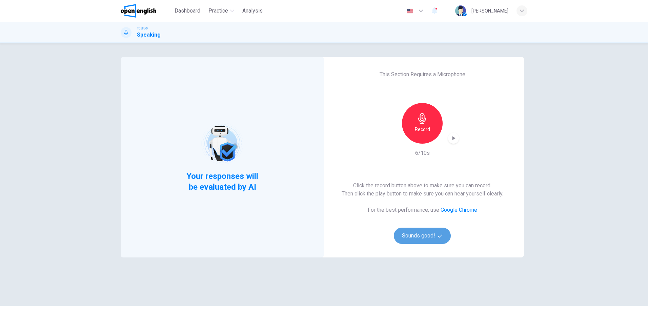 The height and width of the screenshot is (313, 648). Describe the element at coordinates (253, 11) in the screenshot. I see `a: Analysis` at that location.